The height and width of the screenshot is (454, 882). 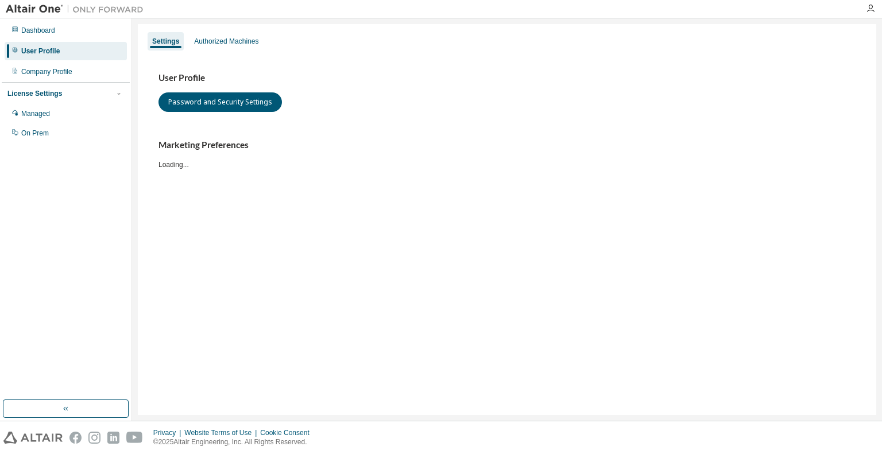 What do you see at coordinates (36, 114) in the screenshot?
I see `div: Managed` at bounding box center [36, 114].